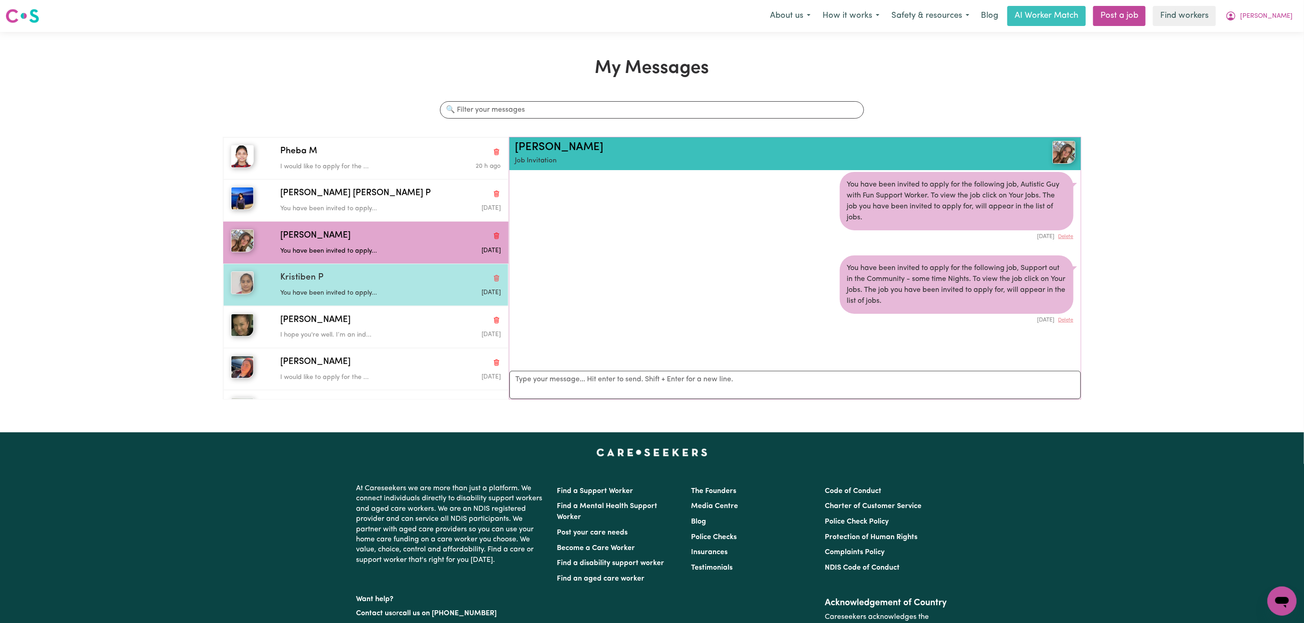 The height and width of the screenshot is (623, 1304). Describe the element at coordinates (488, 166) in the screenshot. I see `span: Message sent on September 3, 2025` at that location.